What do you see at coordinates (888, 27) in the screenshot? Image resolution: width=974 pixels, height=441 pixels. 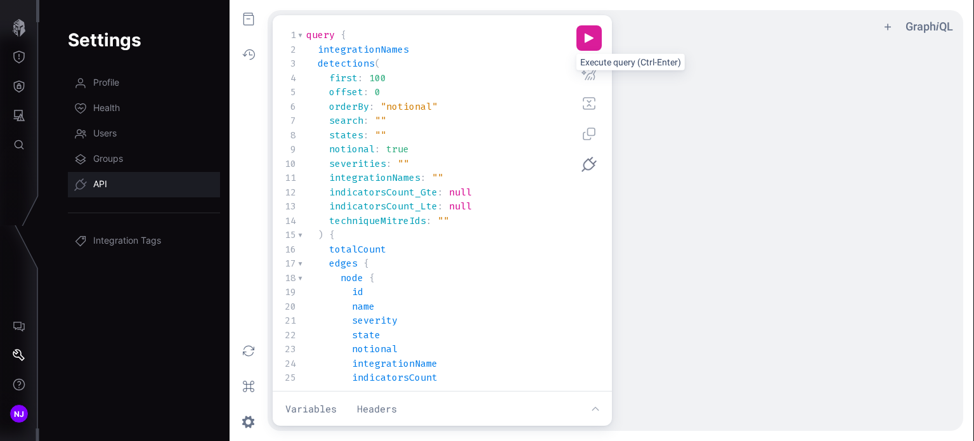 I see `button: Add tab` at bounding box center [888, 27].